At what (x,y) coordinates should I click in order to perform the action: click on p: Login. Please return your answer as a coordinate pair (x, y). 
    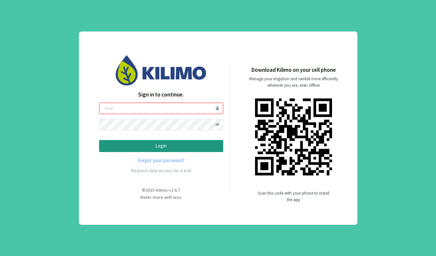
    Looking at the image, I should click on (161, 146).